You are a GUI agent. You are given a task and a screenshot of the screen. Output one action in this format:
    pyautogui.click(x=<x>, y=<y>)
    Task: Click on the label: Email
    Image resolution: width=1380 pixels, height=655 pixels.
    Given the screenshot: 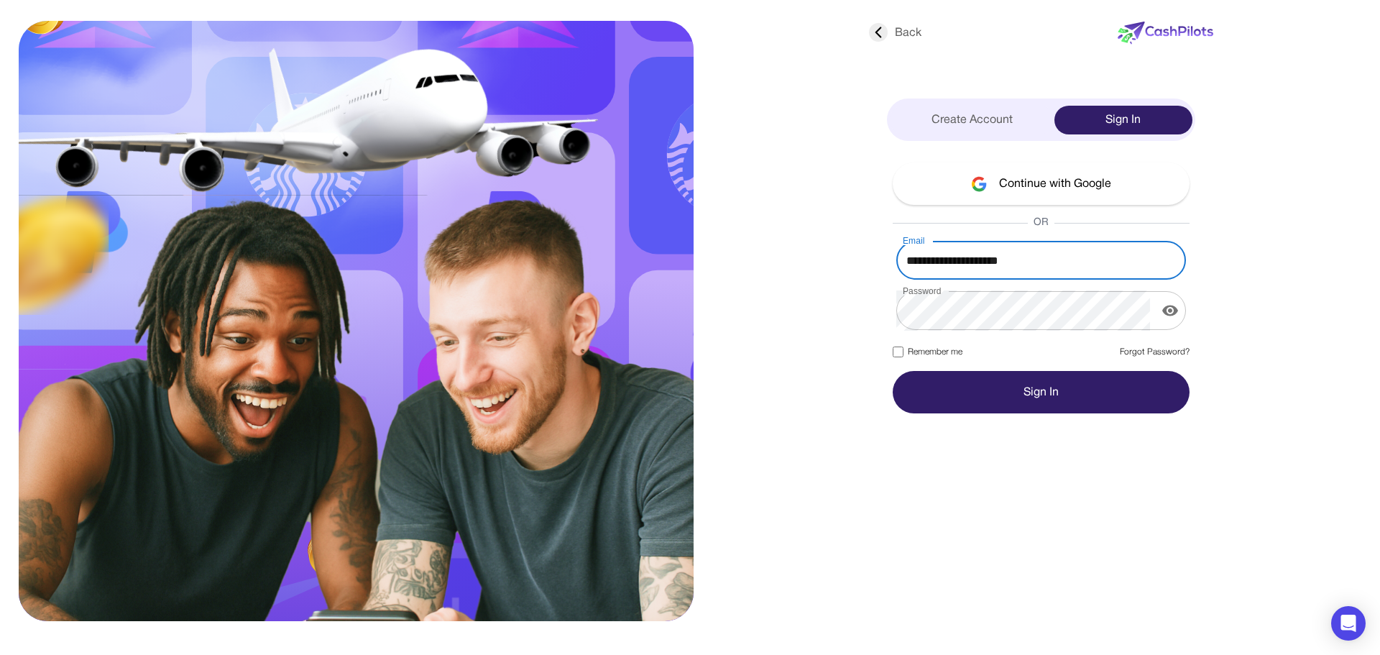 What is the action you would take?
    pyautogui.click(x=913, y=240)
    